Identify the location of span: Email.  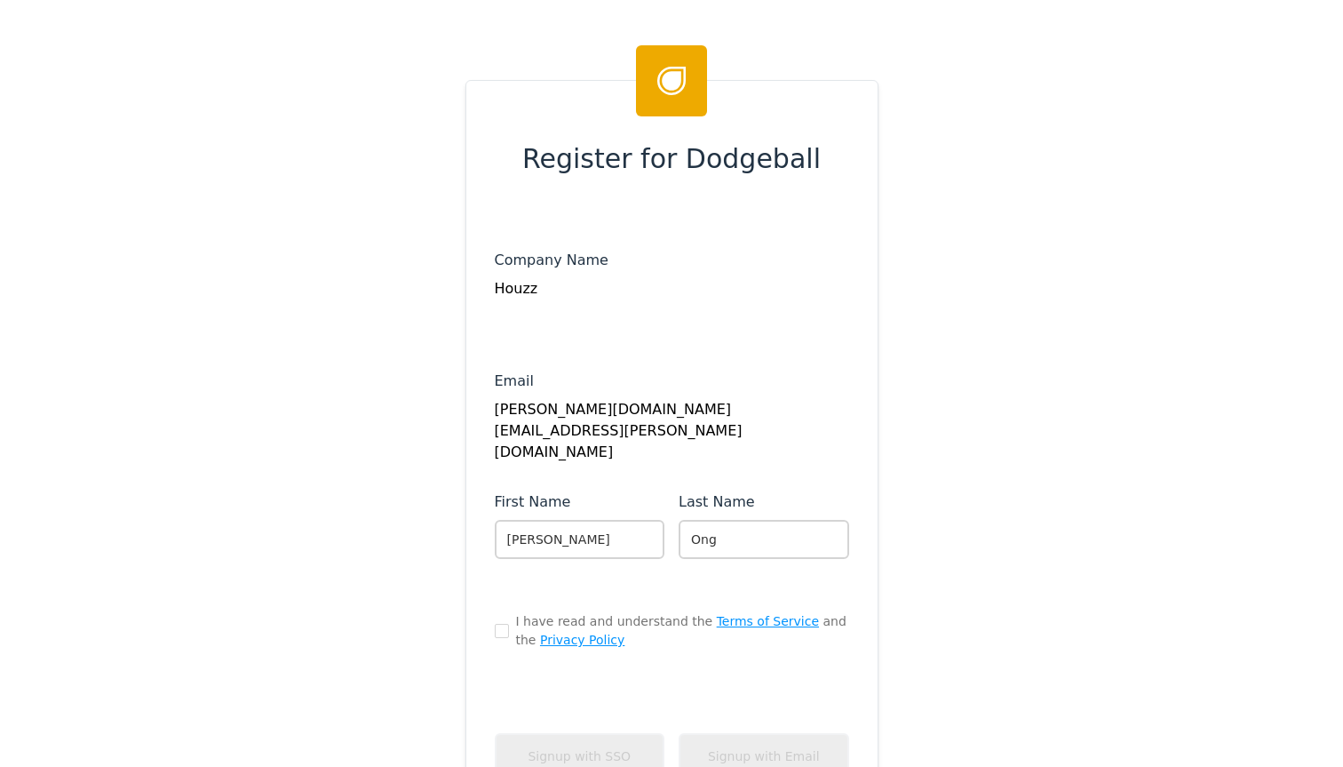
(514, 380).